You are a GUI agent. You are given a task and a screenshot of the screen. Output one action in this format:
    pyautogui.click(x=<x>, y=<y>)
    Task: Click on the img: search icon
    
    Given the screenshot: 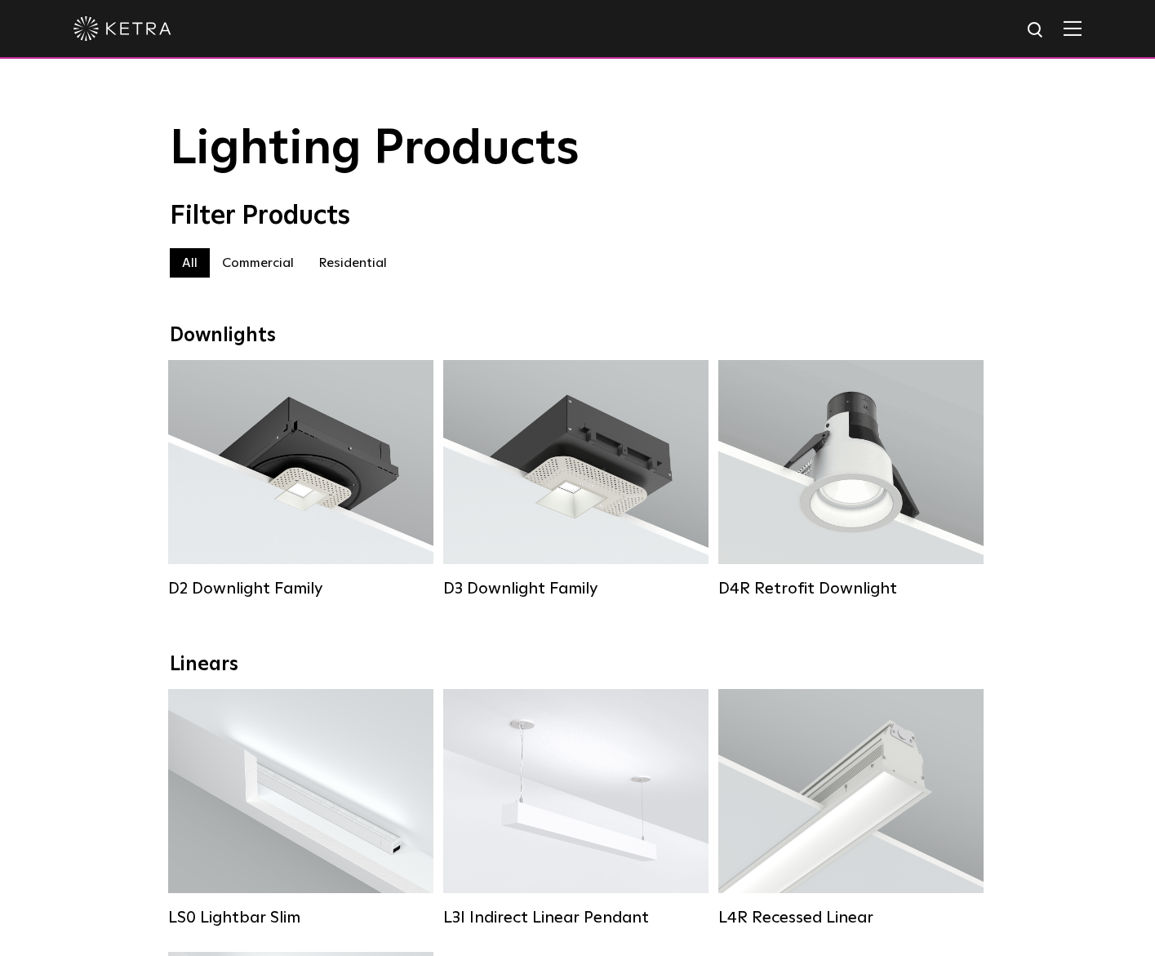 What is the action you would take?
    pyautogui.click(x=1035, y=30)
    